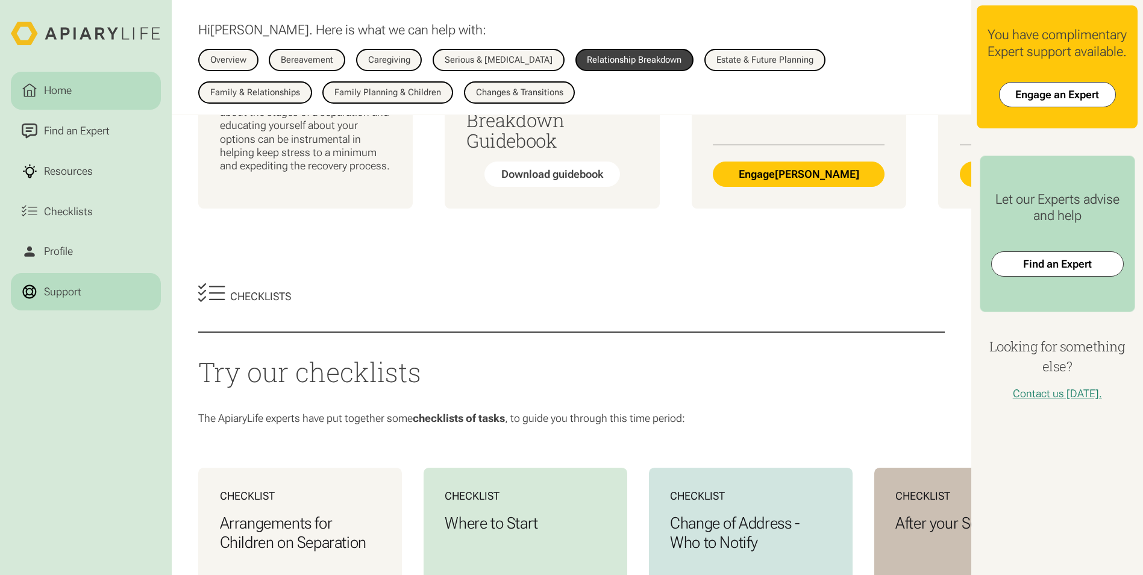  I want to click on h4: Looking for something else?, so click(1057, 356).